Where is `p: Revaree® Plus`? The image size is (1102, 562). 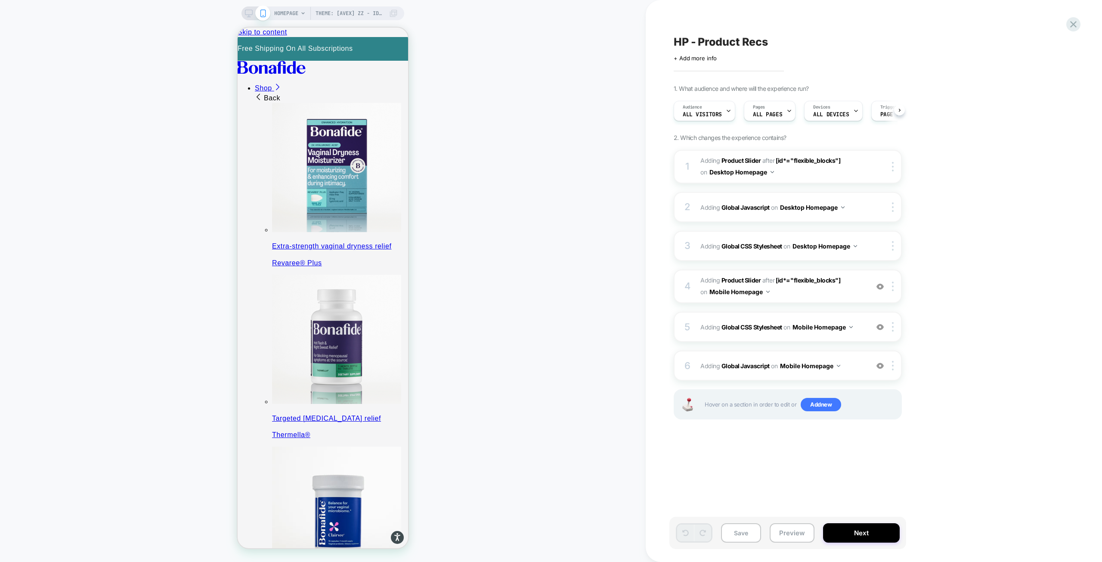 p: Revaree® Plus is located at coordinates (102, 235).